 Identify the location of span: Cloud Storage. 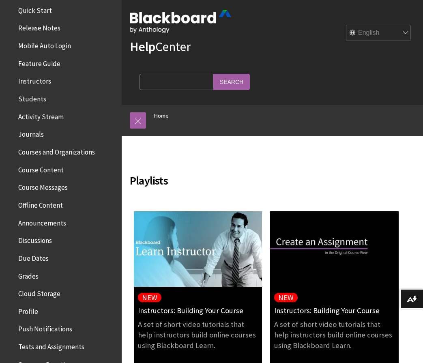
(39, 292).